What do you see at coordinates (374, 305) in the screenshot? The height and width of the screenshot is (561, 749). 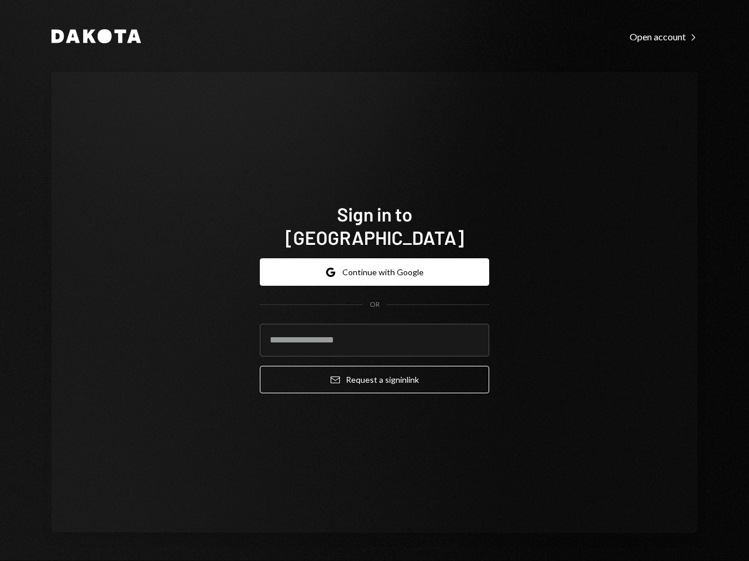 I see `div: OR` at bounding box center [374, 305].